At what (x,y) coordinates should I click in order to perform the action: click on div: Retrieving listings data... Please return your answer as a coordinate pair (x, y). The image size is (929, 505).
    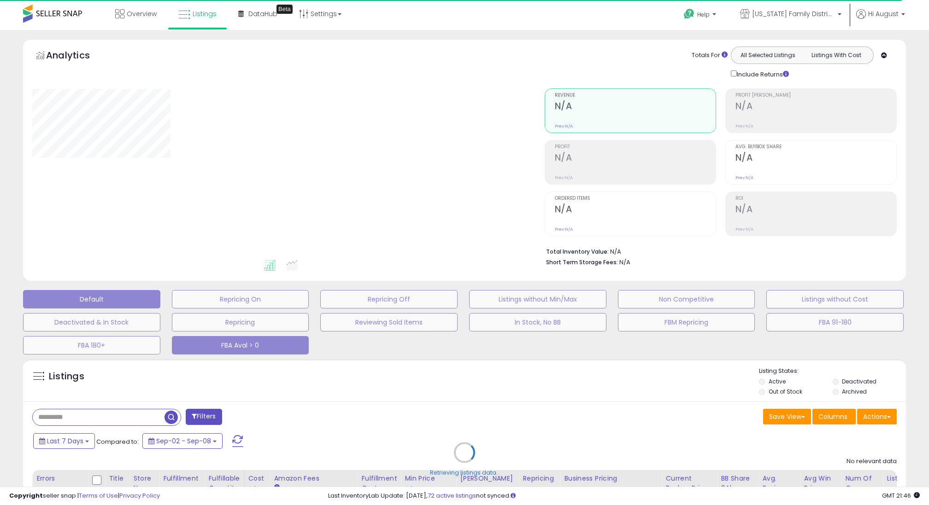
    Looking at the image, I should click on (464, 473).